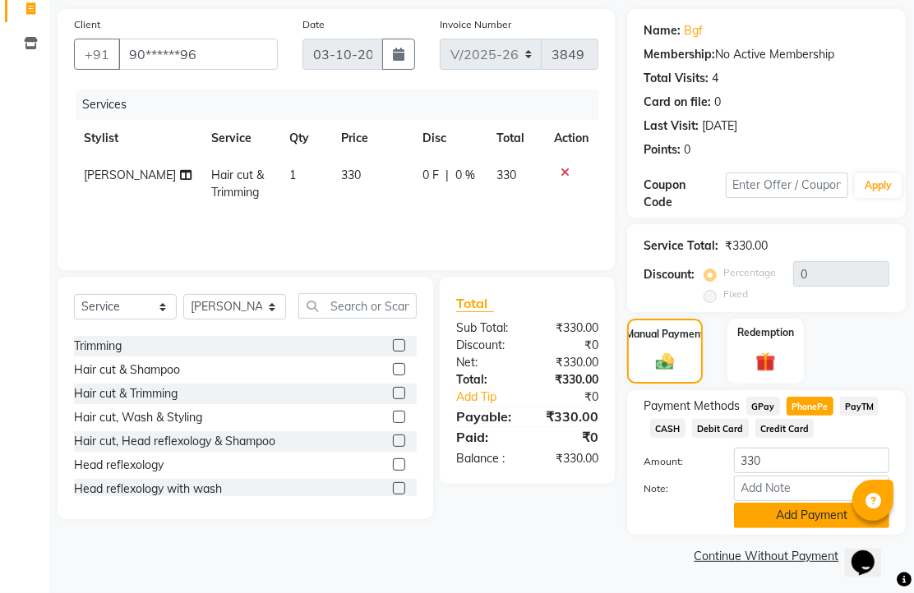 The height and width of the screenshot is (593, 914). What do you see at coordinates (97, 54) in the screenshot?
I see `button: +91` at bounding box center [97, 54].